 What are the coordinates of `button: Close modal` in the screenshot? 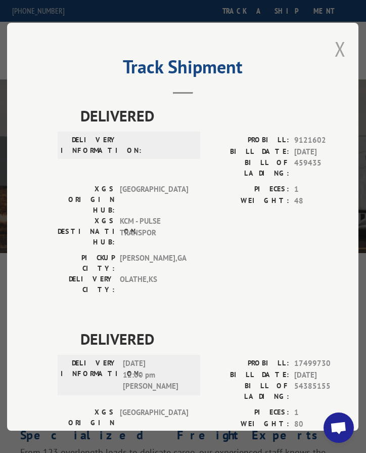 It's located at (341, 49).